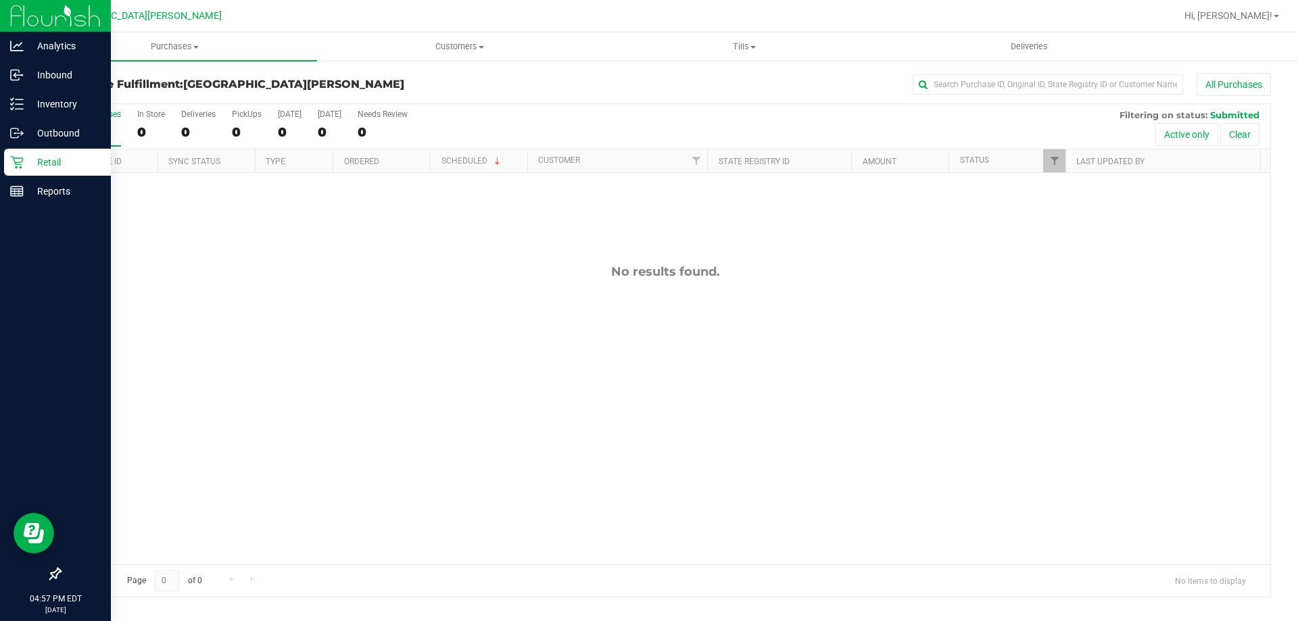 The image size is (1298, 621). Describe the element at coordinates (64, 191) in the screenshot. I see `p: Reports` at that location.